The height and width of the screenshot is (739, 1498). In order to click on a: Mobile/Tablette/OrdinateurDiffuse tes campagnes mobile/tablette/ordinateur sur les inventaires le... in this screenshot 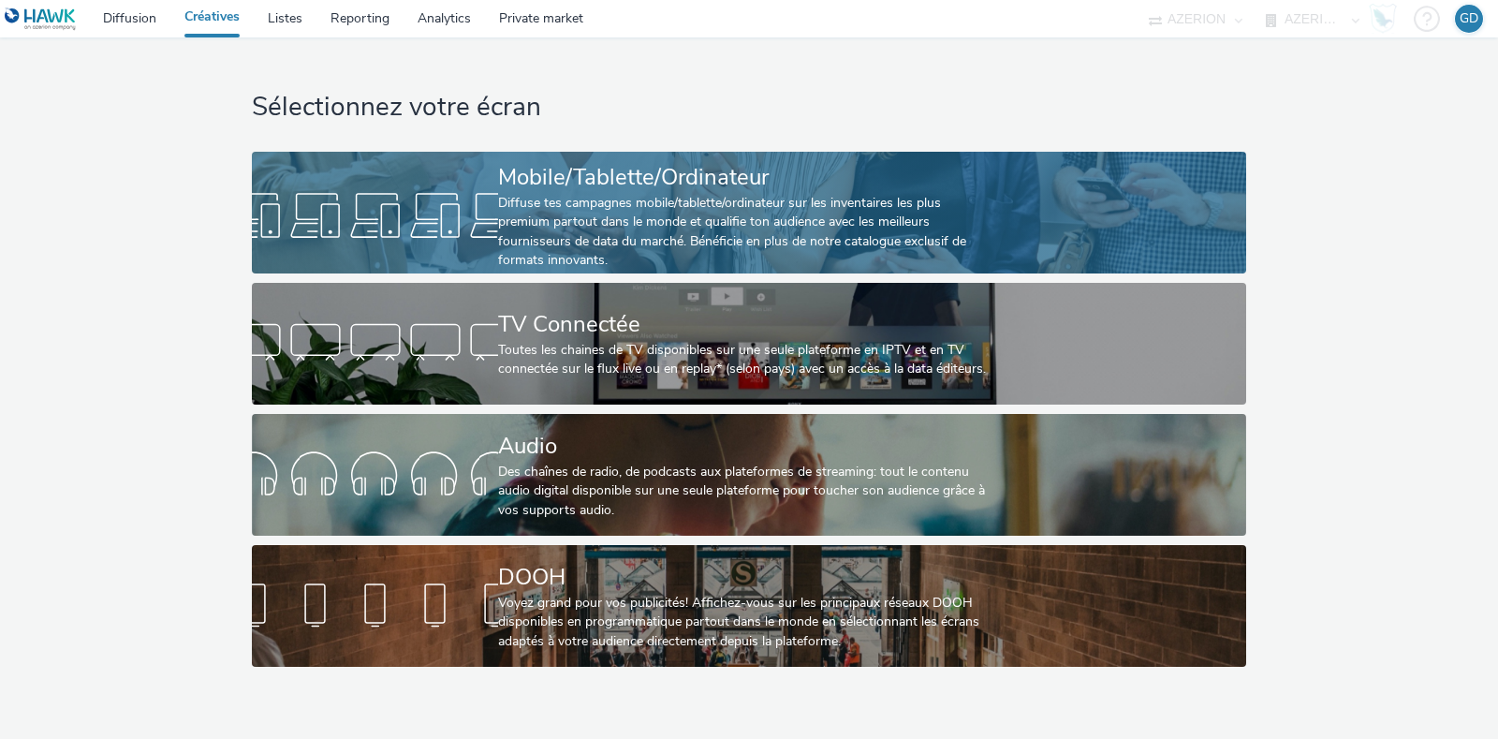, I will do `click(749, 213)`.